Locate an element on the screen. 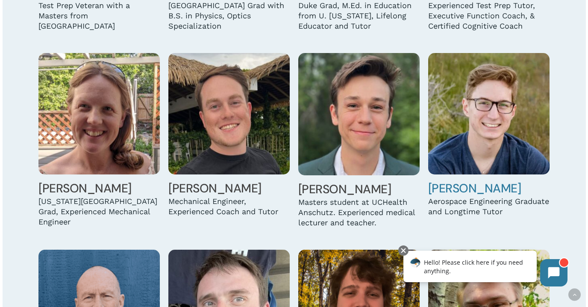 The height and width of the screenshot is (307, 588). img: Andrew Swackhamer is located at coordinates (489, 114).